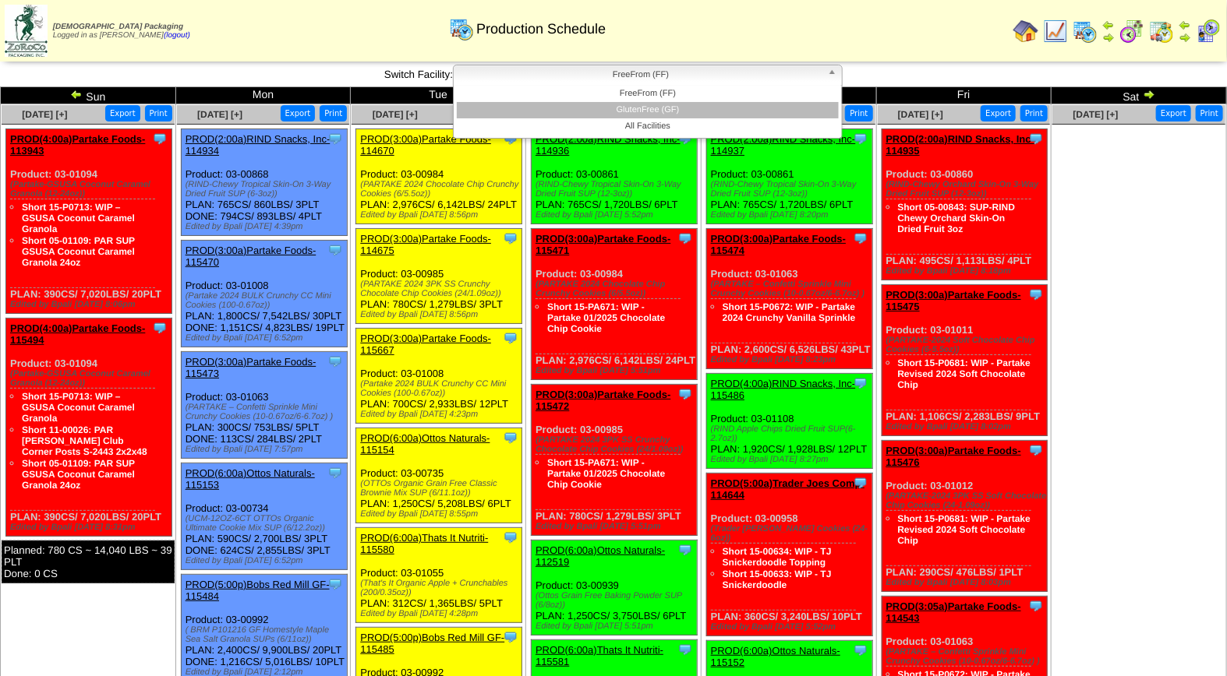 This screenshot has height=676, width=1227. What do you see at coordinates (263, 294) in the screenshot?
I see `div: Product: 03-01008 PLAN: 1,800CS / 7,542LBS / 30PLT DONE: 1,151CS / 4,823LBS / 19PLT` at bounding box center [263, 294].